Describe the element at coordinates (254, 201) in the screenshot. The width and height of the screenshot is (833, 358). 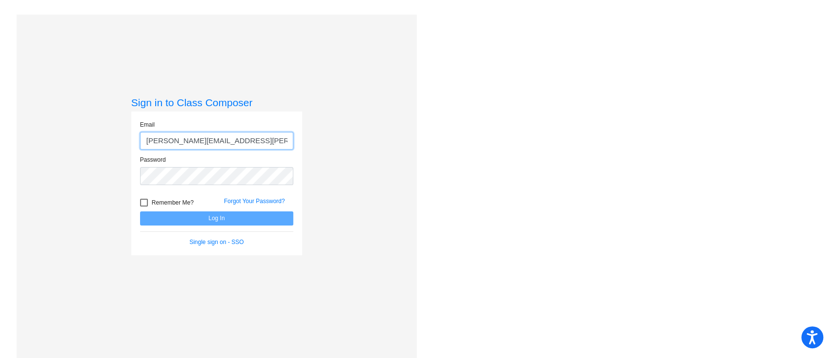
I see `a: Forgot Your Password?` at that location.